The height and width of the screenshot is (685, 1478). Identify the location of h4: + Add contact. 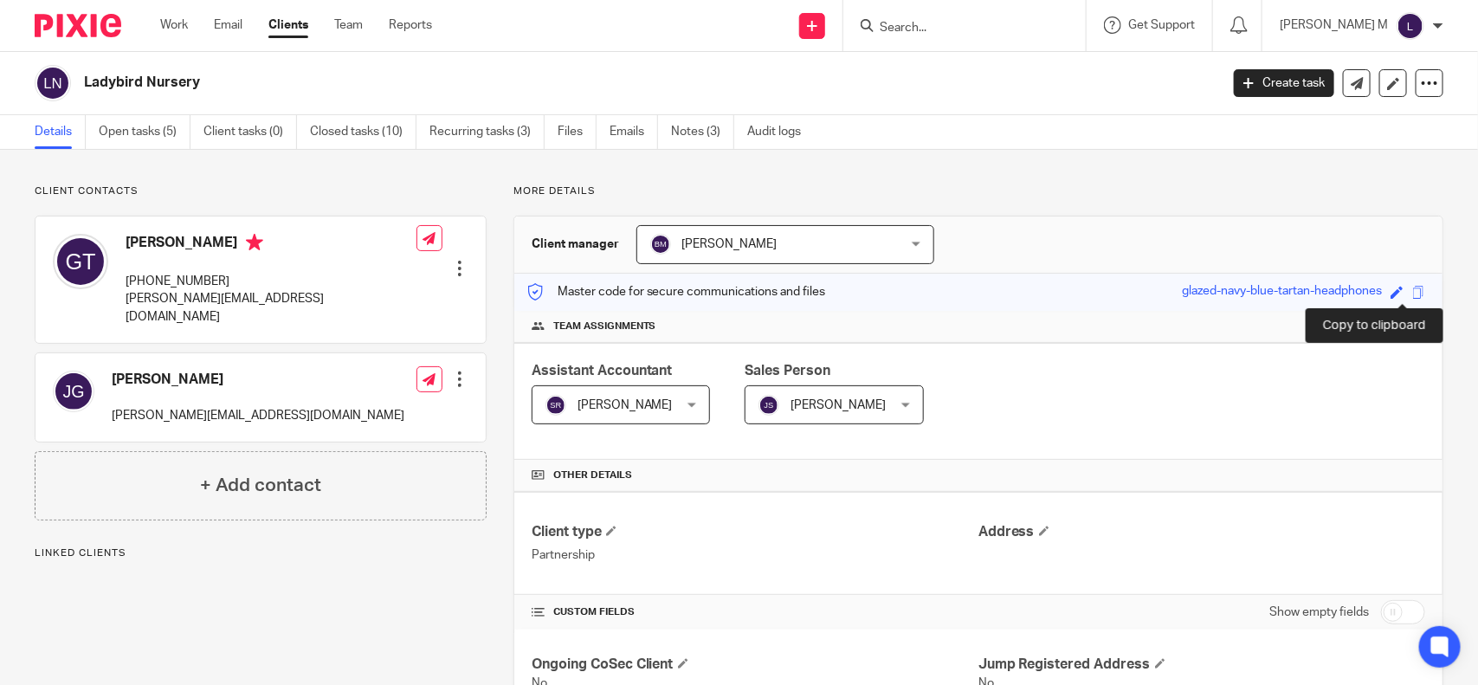
(261, 485).